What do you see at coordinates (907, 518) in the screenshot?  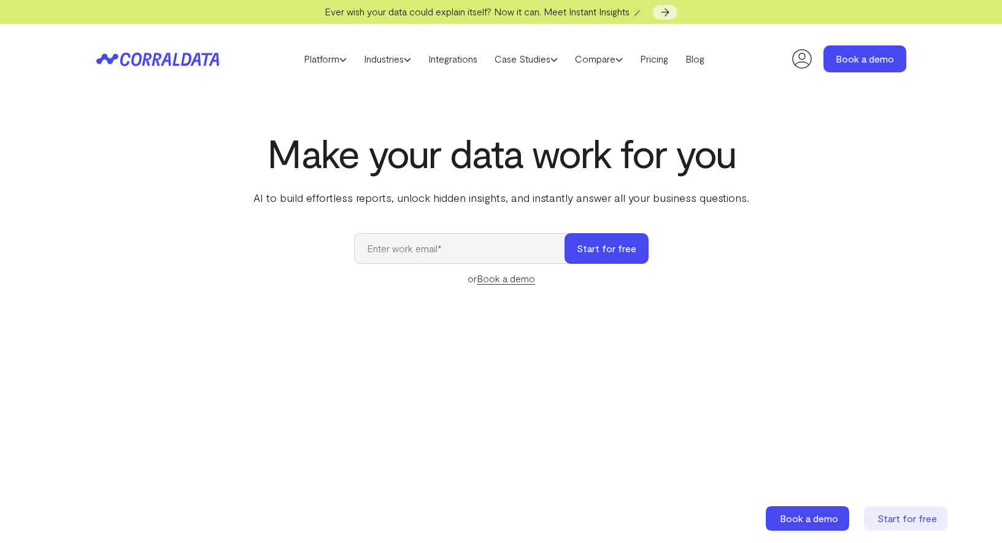 I see `a: Start for free` at bounding box center [907, 518].